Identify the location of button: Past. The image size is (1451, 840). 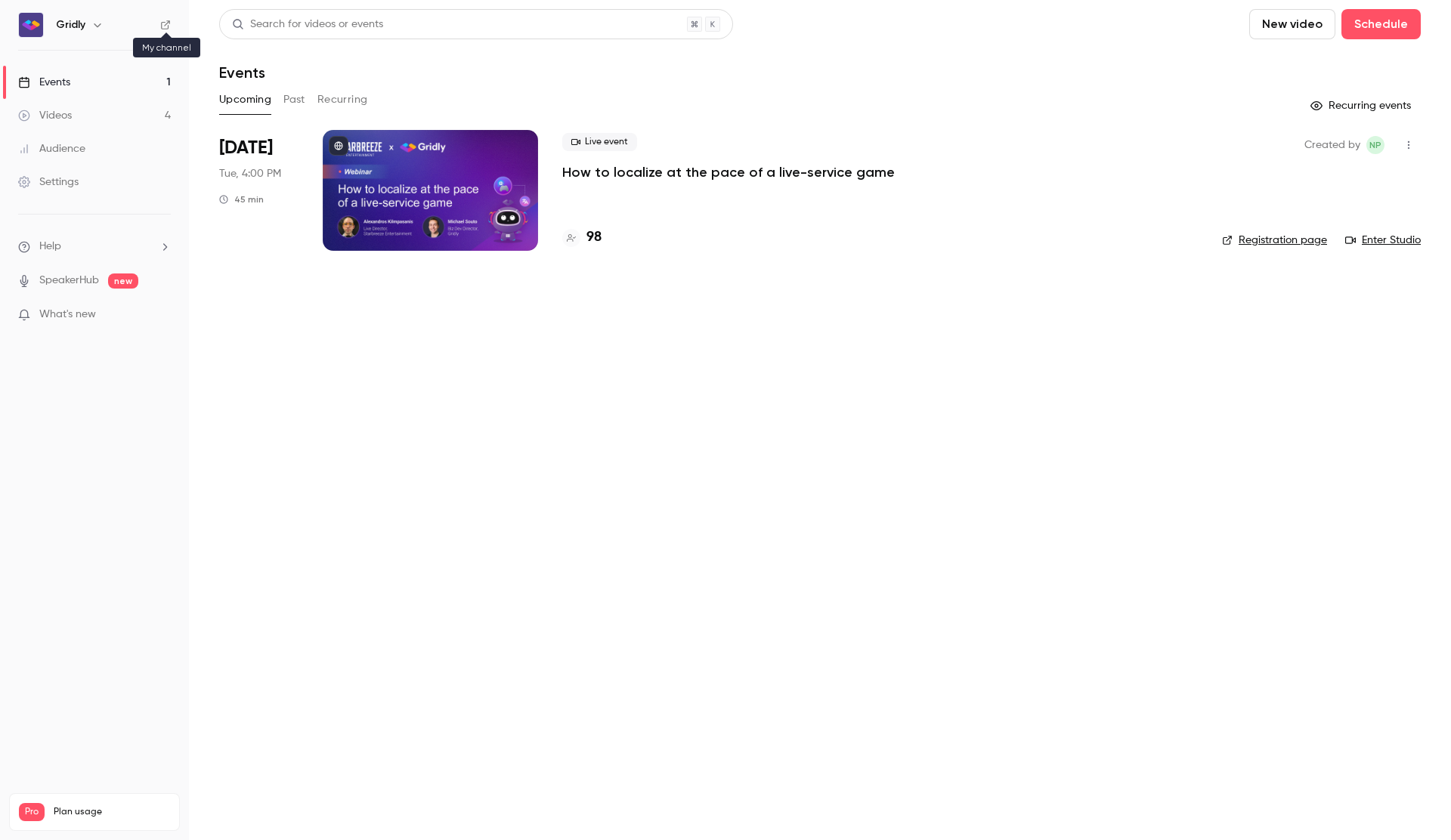
(294, 100).